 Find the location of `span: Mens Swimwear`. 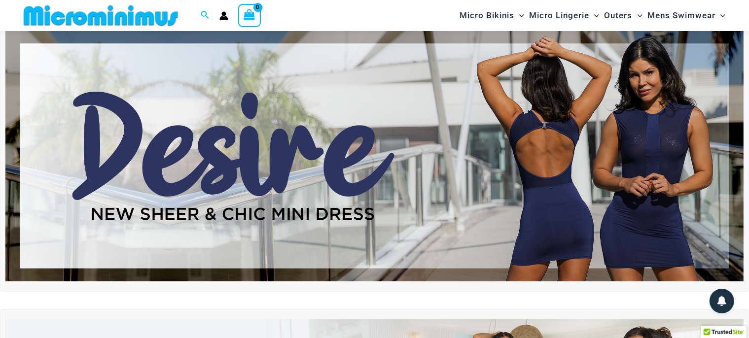

span: Mens Swimwear is located at coordinates (682, 15).